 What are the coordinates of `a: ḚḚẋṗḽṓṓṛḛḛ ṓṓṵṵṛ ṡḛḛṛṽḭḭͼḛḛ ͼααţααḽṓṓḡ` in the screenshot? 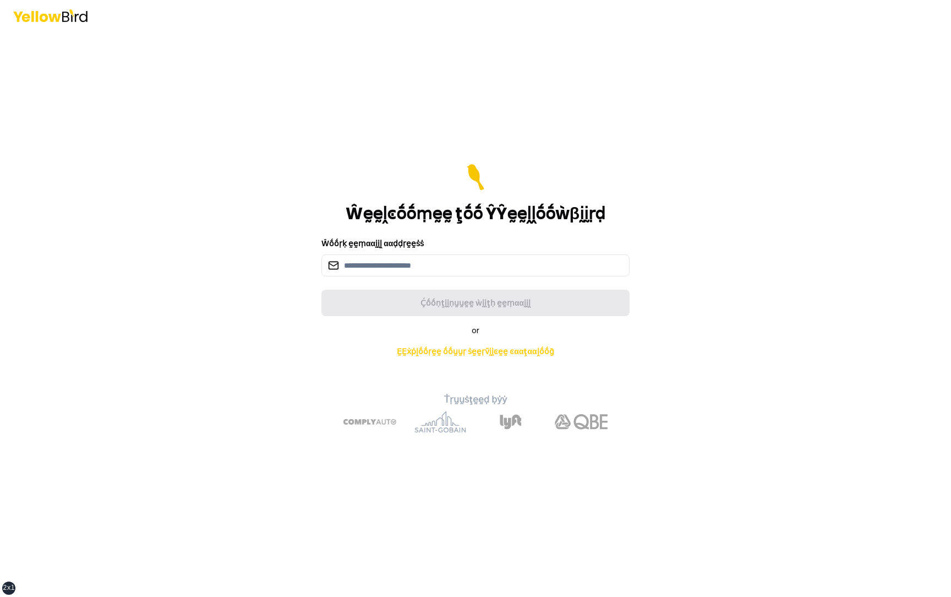 It's located at (475, 351).